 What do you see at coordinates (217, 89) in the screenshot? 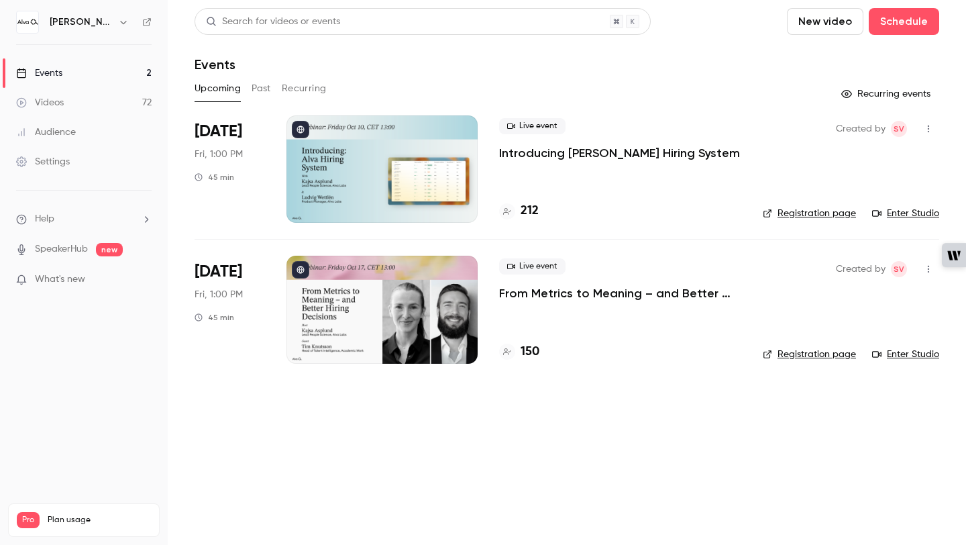
I see `button: Upcoming` at bounding box center [217, 89].